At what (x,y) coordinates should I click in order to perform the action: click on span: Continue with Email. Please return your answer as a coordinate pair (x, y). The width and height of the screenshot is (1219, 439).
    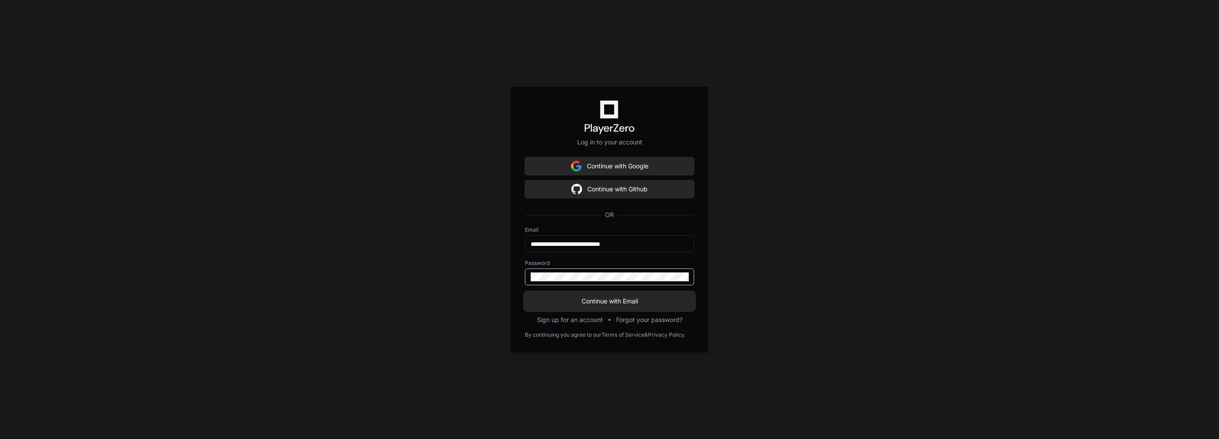
    Looking at the image, I should click on (610, 301).